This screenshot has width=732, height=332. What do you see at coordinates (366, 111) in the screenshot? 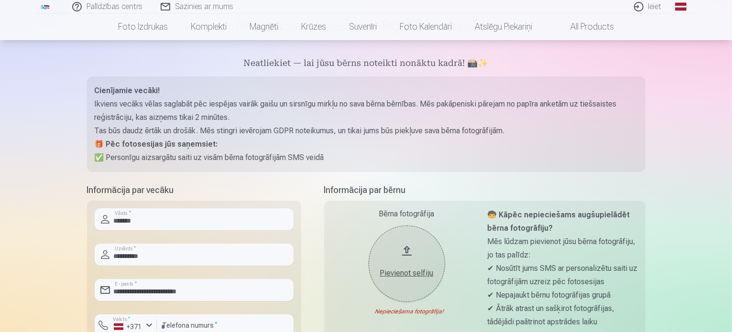
I see `p: Ikviens vecāks vēlas saglabāt pēc iespējas vairāk gaišu un sirsnīgu mirkļu no sava bērna bērnības...` at bounding box center [366, 111].